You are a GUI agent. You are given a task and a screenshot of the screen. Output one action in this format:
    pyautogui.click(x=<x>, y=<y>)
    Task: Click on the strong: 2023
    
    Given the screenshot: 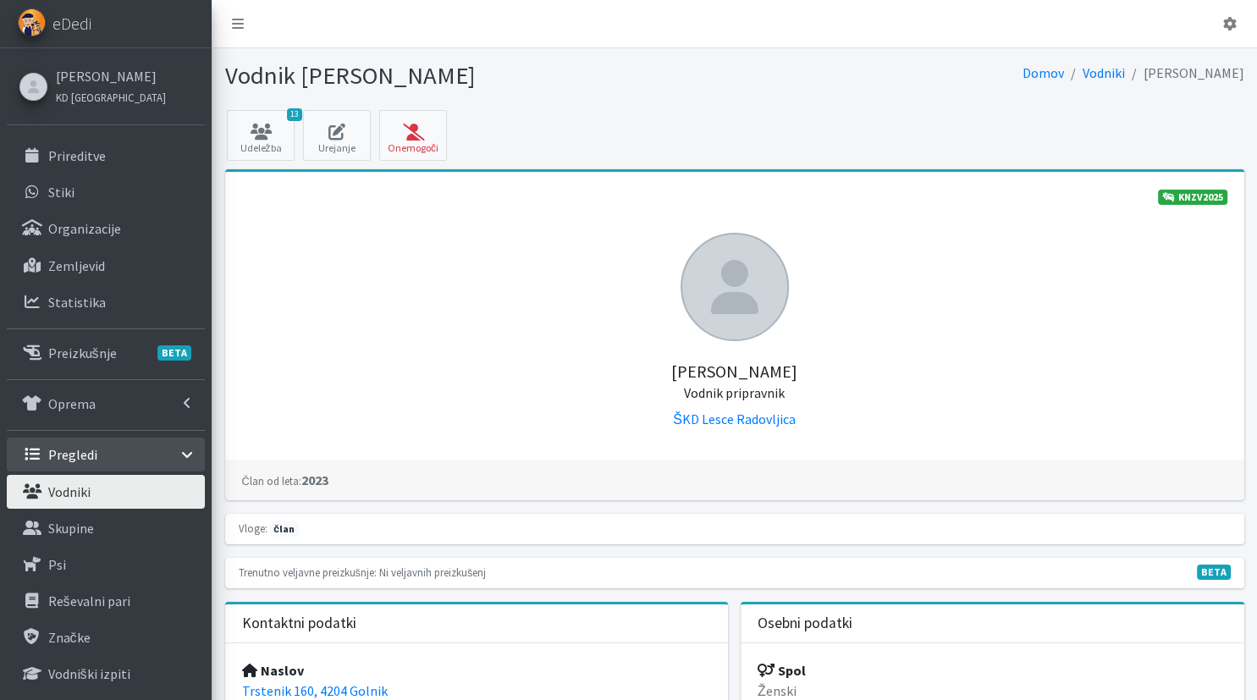 What is the action you would take?
    pyautogui.click(x=285, y=480)
    